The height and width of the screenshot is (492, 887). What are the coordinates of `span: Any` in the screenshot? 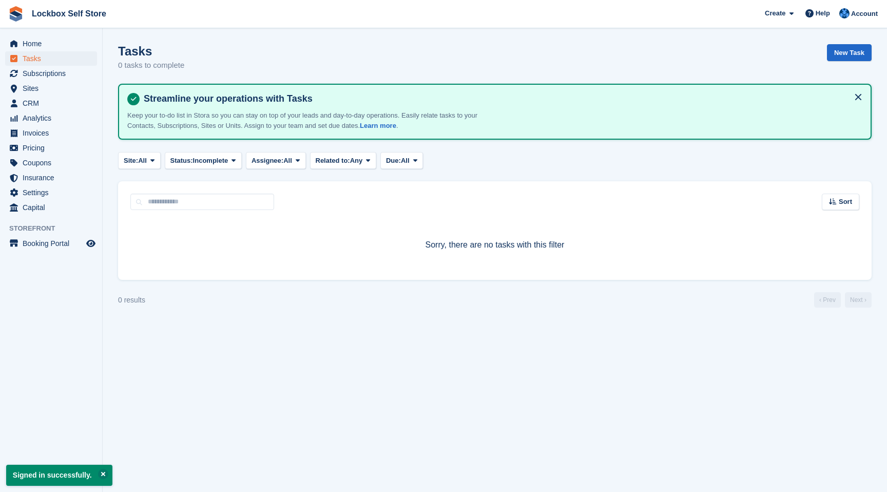 It's located at (356, 161).